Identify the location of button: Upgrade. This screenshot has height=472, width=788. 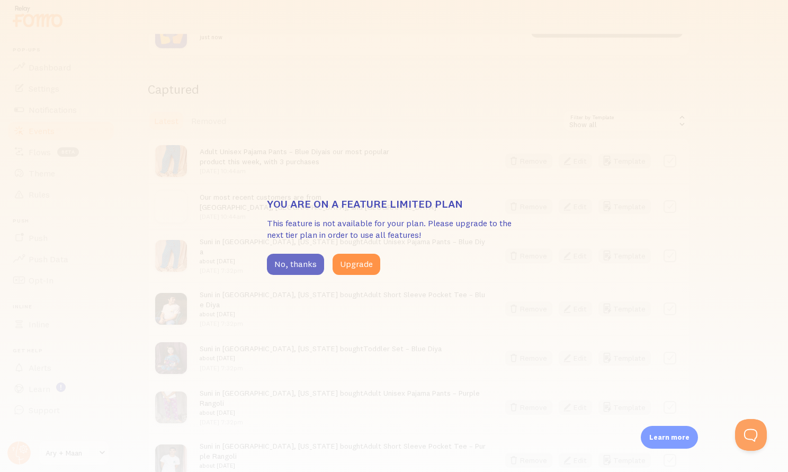
(356, 264).